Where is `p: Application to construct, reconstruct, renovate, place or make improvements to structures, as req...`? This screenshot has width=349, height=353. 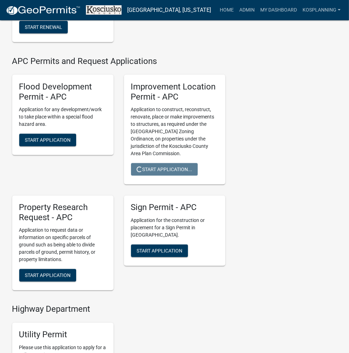
p: Application to construct, reconstruct, renovate, place or make improvements to structures, as req... is located at coordinates (175, 132).